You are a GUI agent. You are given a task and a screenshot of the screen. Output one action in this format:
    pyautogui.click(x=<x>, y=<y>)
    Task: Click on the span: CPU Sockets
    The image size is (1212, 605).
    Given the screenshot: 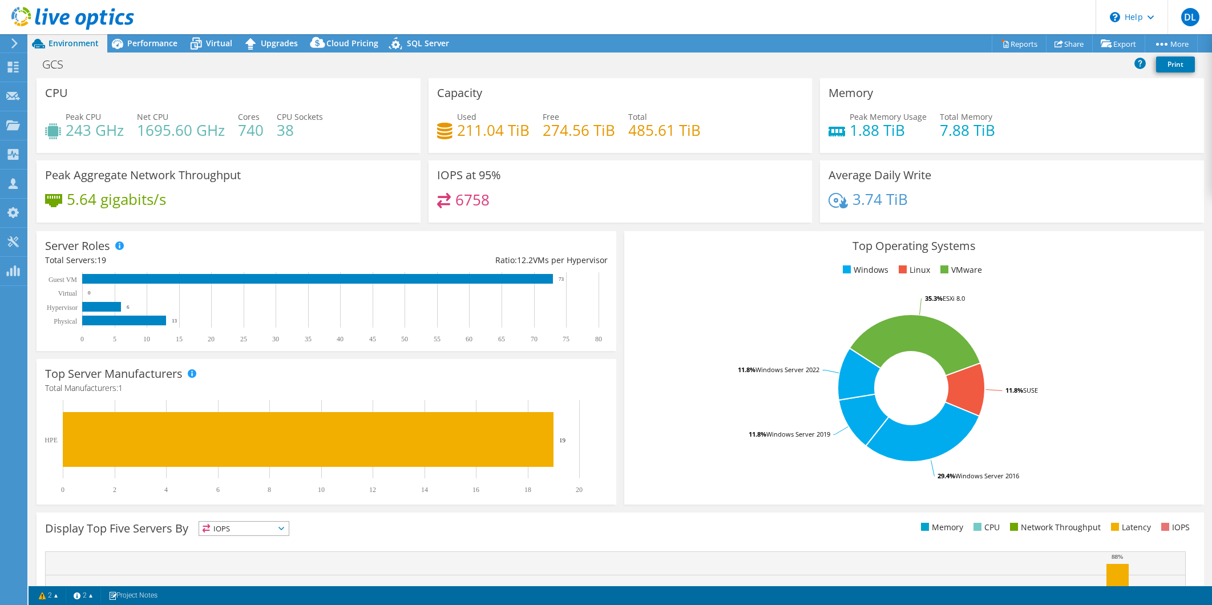 What is the action you would take?
    pyautogui.click(x=299, y=116)
    